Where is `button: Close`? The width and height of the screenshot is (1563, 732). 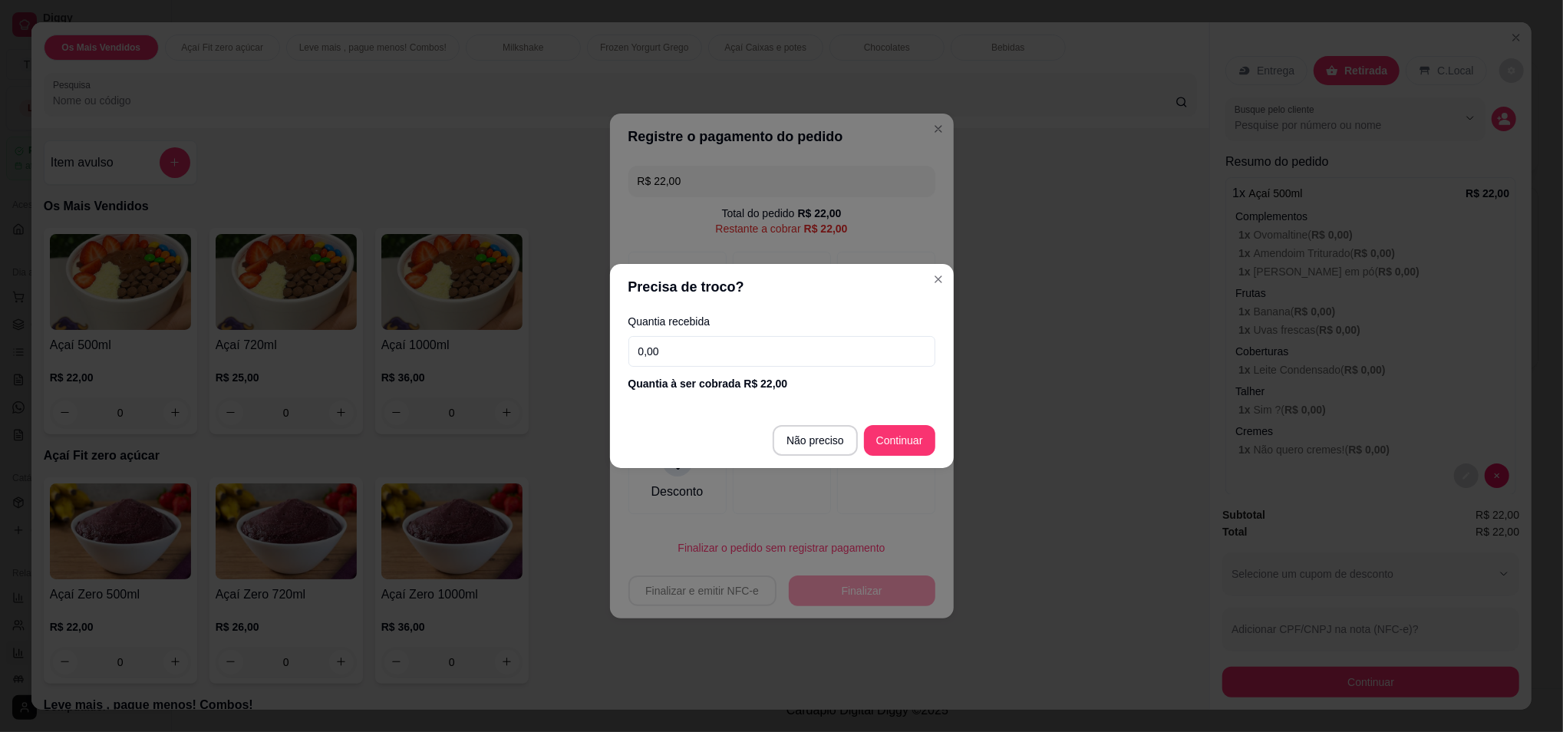
button: Close is located at coordinates (938, 279).